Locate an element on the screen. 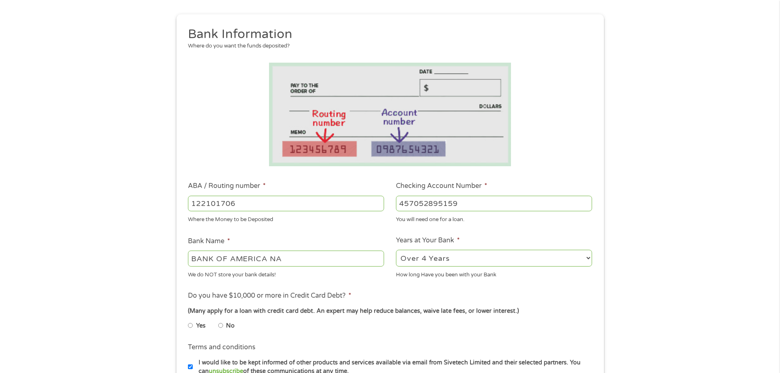 The image size is (780, 373). div: (Many apply for a loan with credit card debt. An expert may help reduce balances, waive late fees... is located at coordinates (390, 311).